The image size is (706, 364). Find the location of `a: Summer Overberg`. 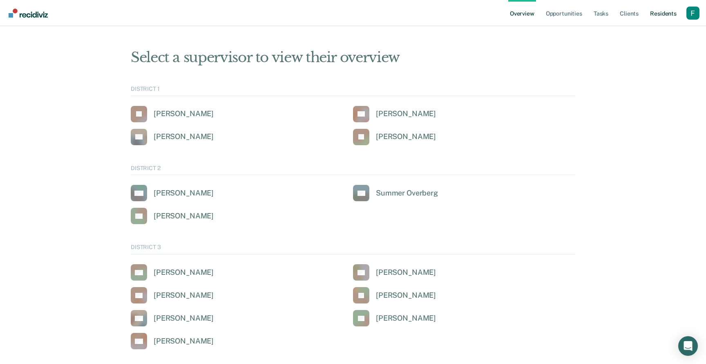

a: Summer Overberg is located at coordinates (396, 193).